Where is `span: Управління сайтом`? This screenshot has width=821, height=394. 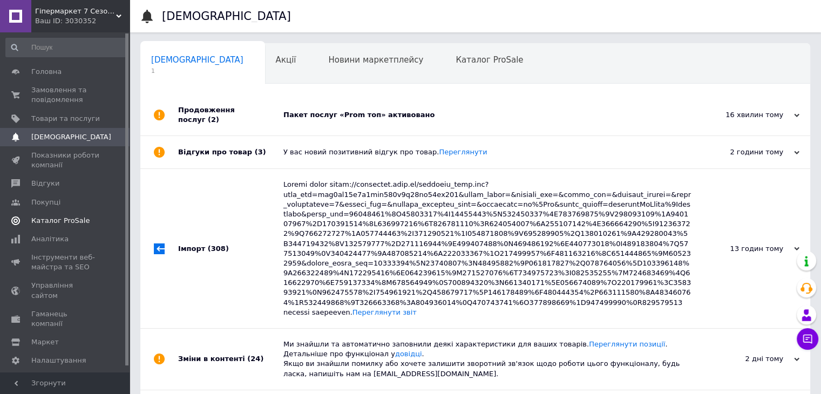
span: Управління сайтом is located at coordinates (65, 291).